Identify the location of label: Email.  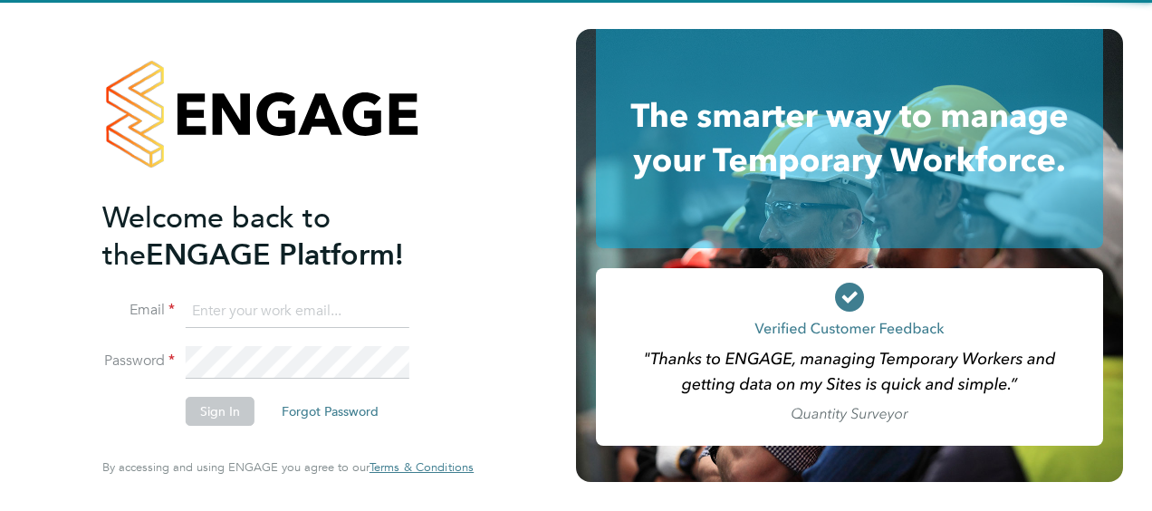
(139, 310).